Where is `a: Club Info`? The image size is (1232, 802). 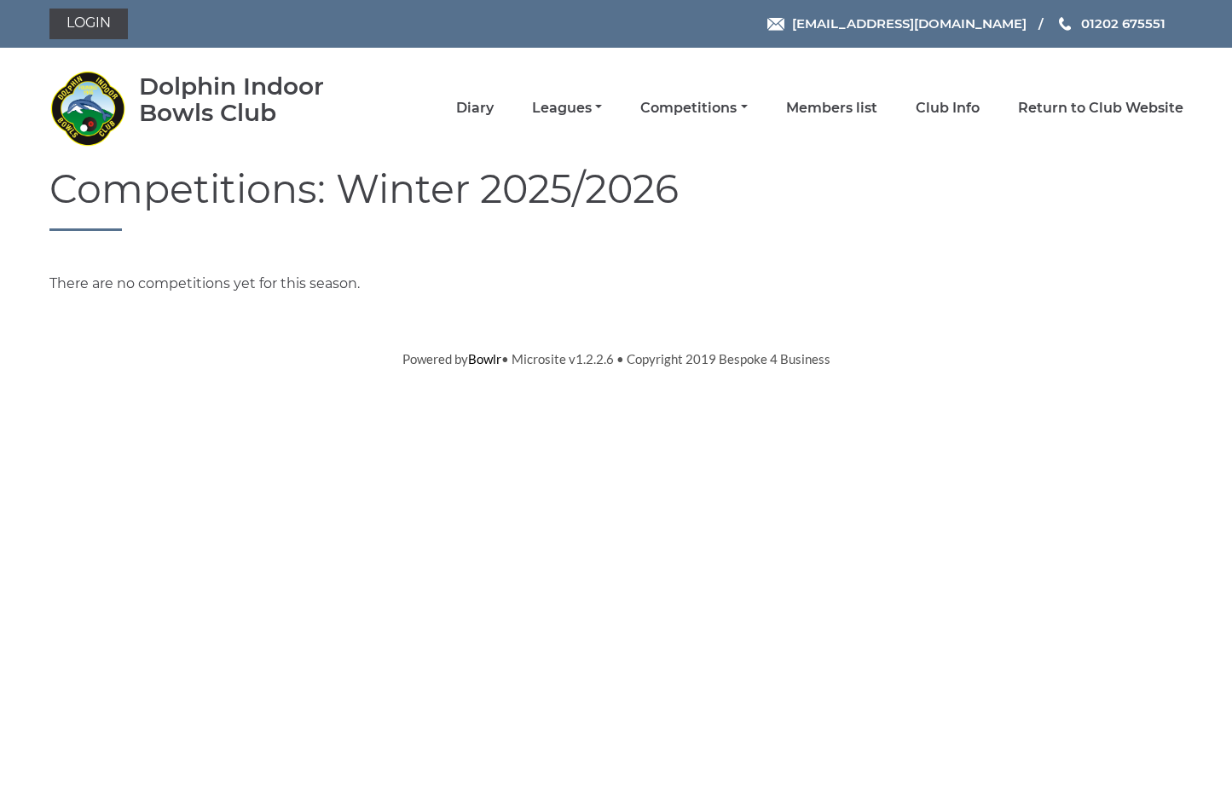
a: Club Info is located at coordinates (947, 108).